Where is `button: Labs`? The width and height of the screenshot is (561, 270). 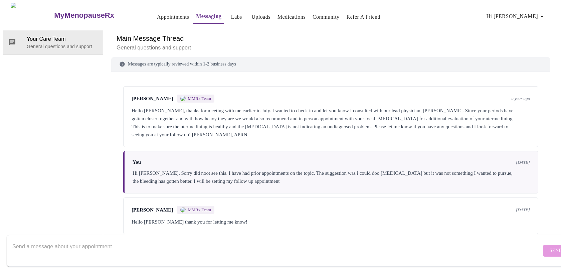 button: Labs is located at coordinates (236, 17).